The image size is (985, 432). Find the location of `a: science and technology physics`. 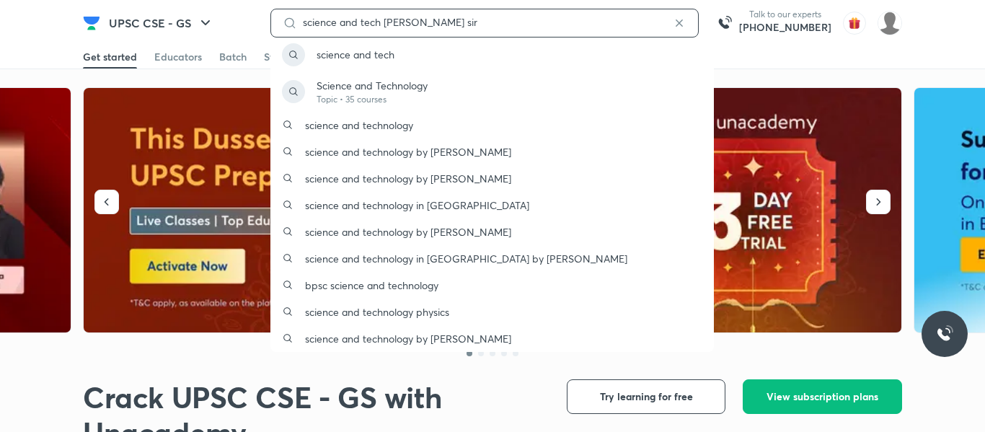

a: science and technology physics is located at coordinates (492, 311).